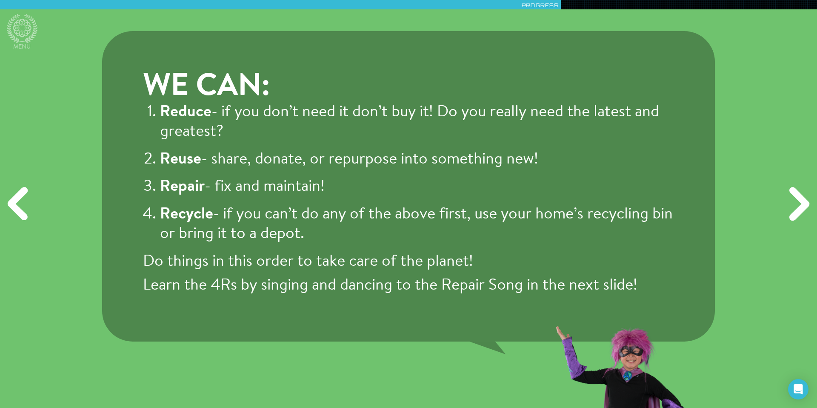 This screenshot has width=817, height=408. I want to click on strong: Reuse, so click(180, 160).